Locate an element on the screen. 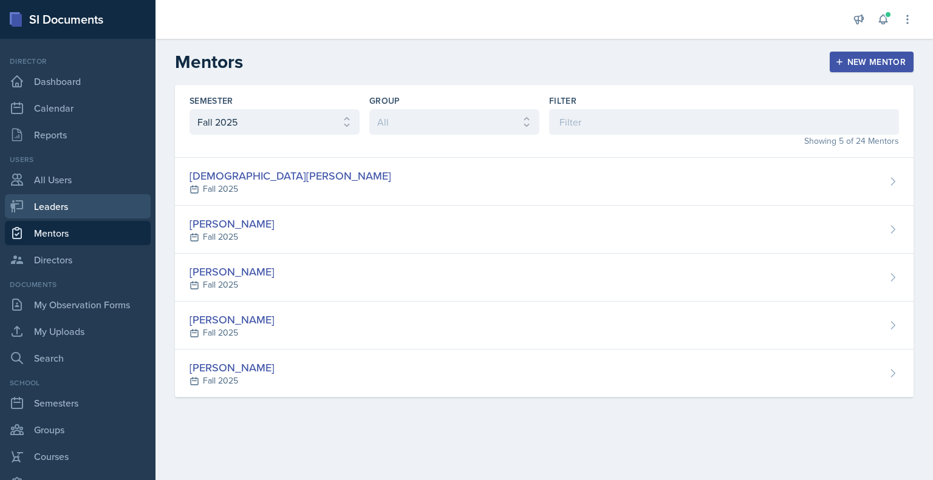 The image size is (933, 480). div: Showing 5 of 24 Mentors is located at coordinates (724, 141).